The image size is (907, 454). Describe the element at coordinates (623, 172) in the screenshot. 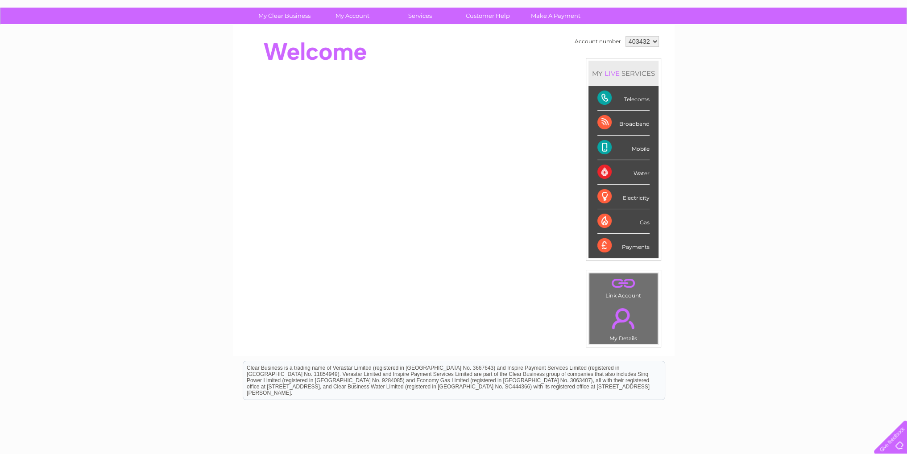

I see `div: Water` at that location.